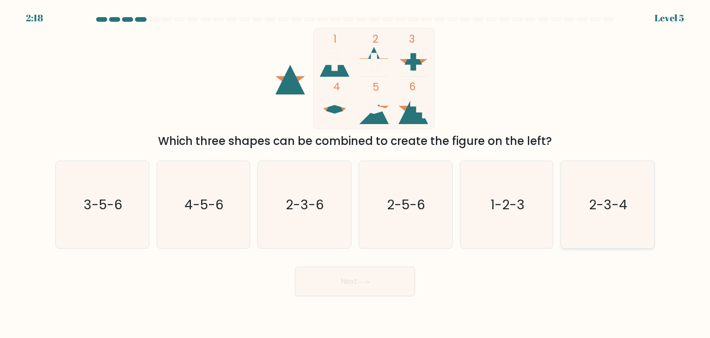 Image resolution: width=710 pixels, height=338 pixels. What do you see at coordinates (412, 39) in the screenshot?
I see `tspan: 3` at bounding box center [412, 39].